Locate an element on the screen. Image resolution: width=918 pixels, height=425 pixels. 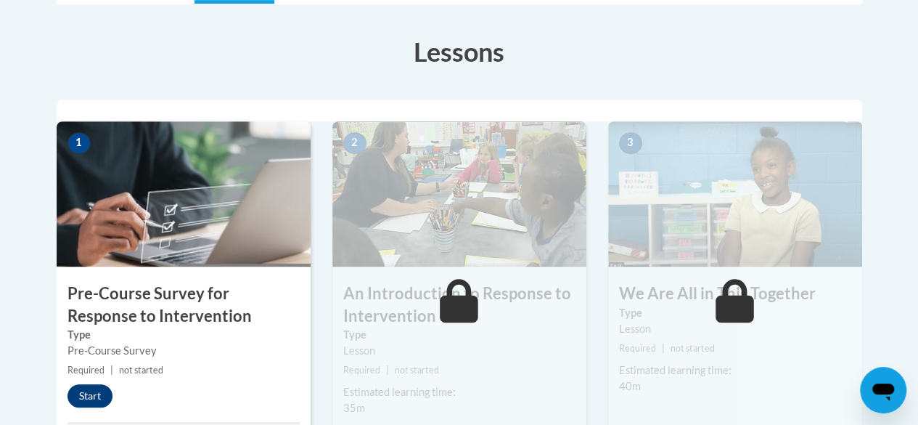
span: 2 is located at coordinates (355, 143).